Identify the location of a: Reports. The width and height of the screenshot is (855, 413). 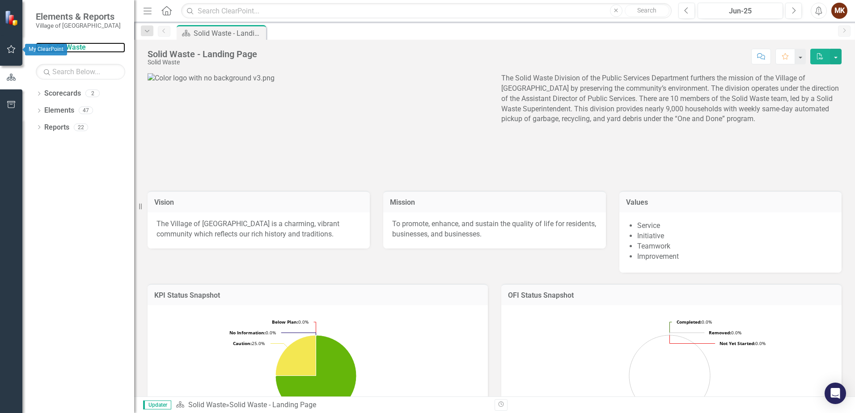
(57, 127).